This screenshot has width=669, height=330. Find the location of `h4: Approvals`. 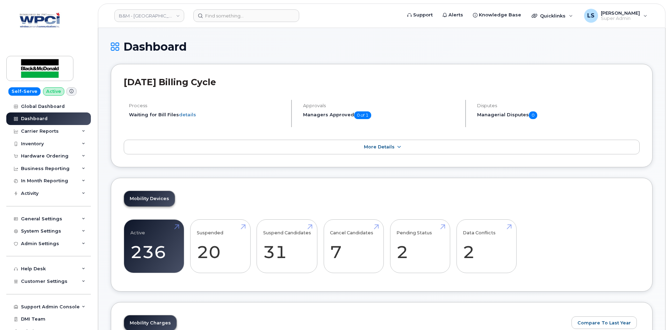

h4: Approvals is located at coordinates (381, 106).